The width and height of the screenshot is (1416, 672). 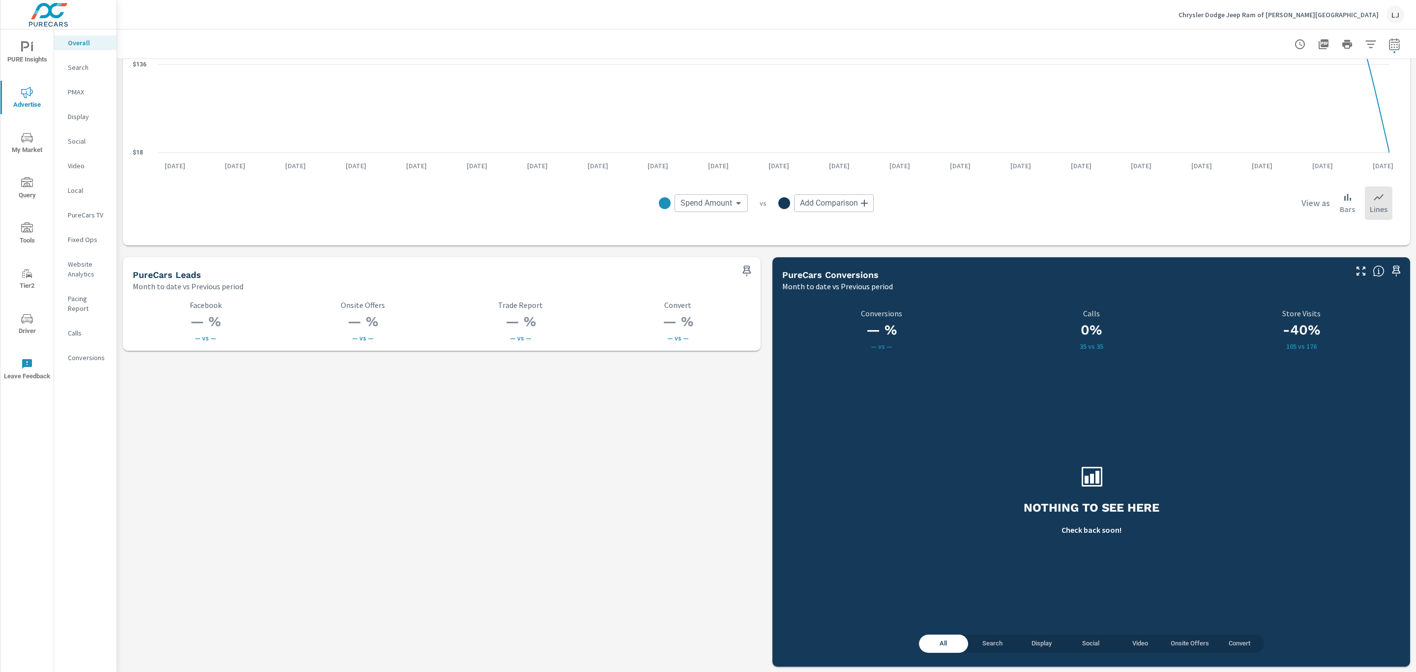 I want to click on div: Calls, so click(x=85, y=333).